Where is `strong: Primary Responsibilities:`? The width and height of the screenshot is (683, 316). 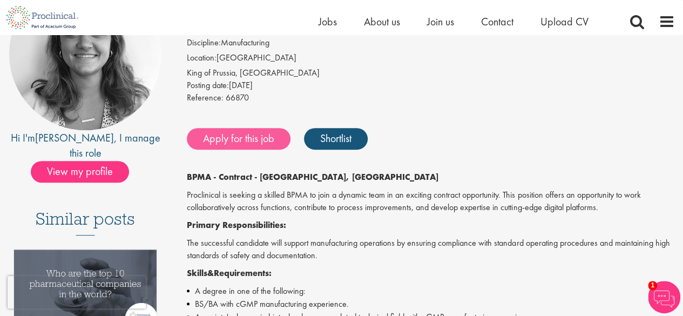 strong: Primary Responsibilities: is located at coordinates (236, 225).